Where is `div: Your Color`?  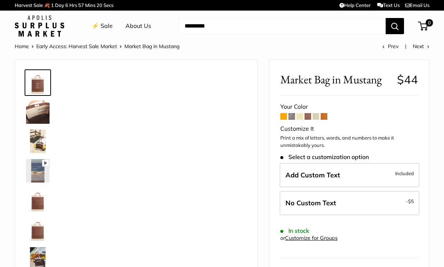 div: Your Color is located at coordinates (349, 107).